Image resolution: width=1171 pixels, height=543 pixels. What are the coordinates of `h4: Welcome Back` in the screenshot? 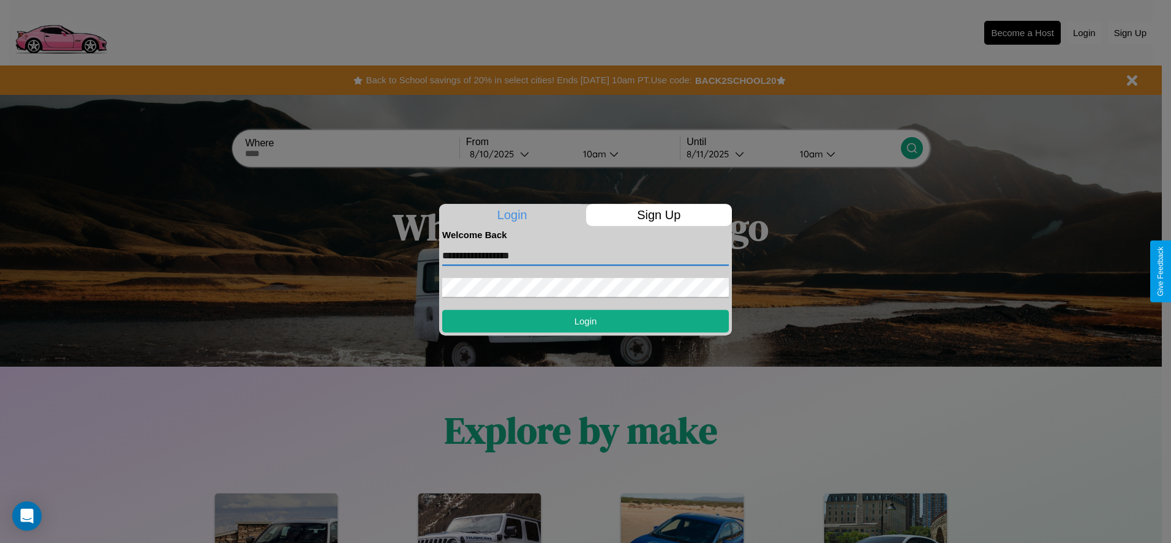 It's located at (585, 234).